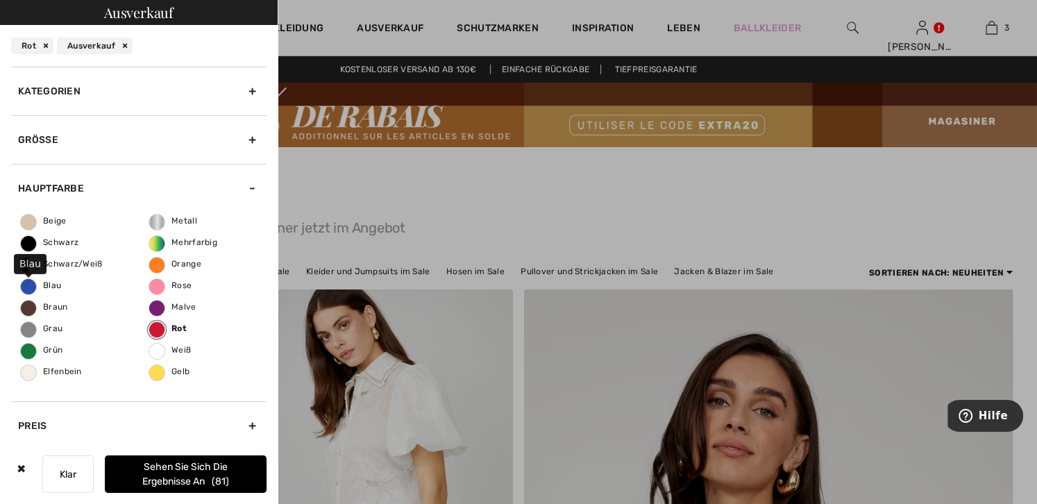  What do you see at coordinates (139, 140) in the screenshot?
I see `div: Größe` at bounding box center [139, 140].